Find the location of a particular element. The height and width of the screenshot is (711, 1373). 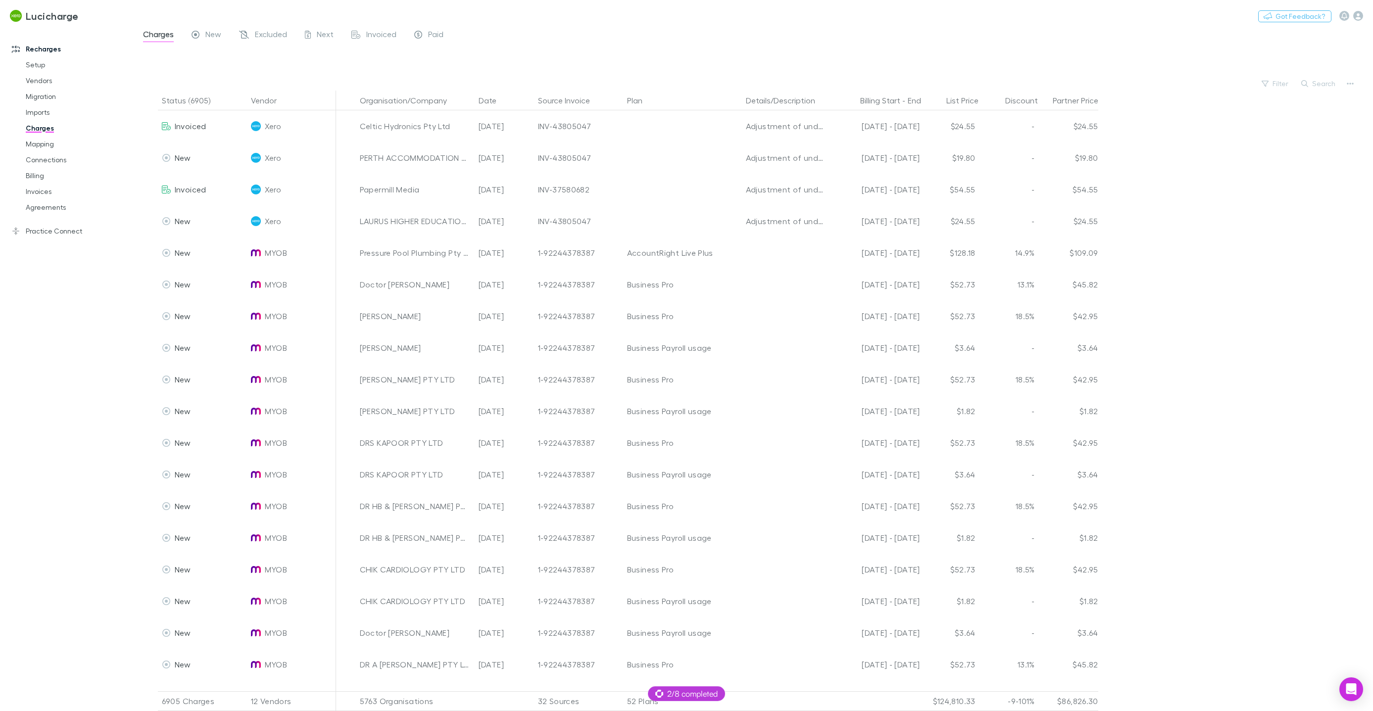

button: Discount is located at coordinates (1027, 100).